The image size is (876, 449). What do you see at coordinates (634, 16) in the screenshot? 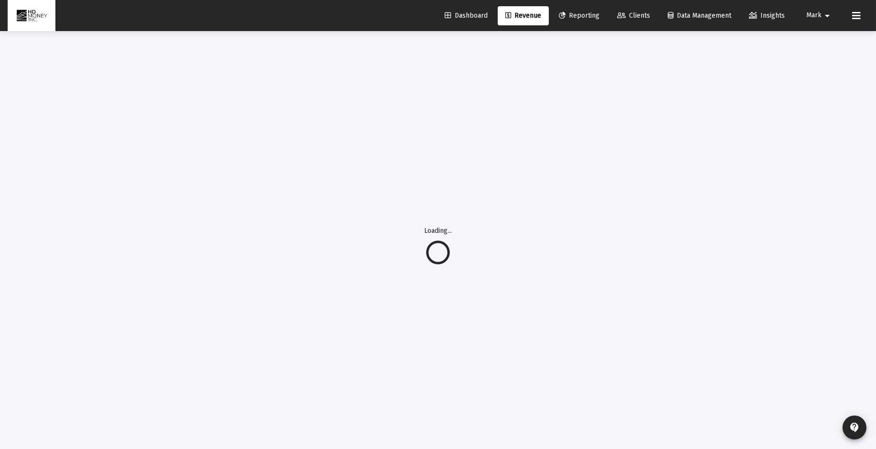
I see `a: Clients` at bounding box center [634, 16].